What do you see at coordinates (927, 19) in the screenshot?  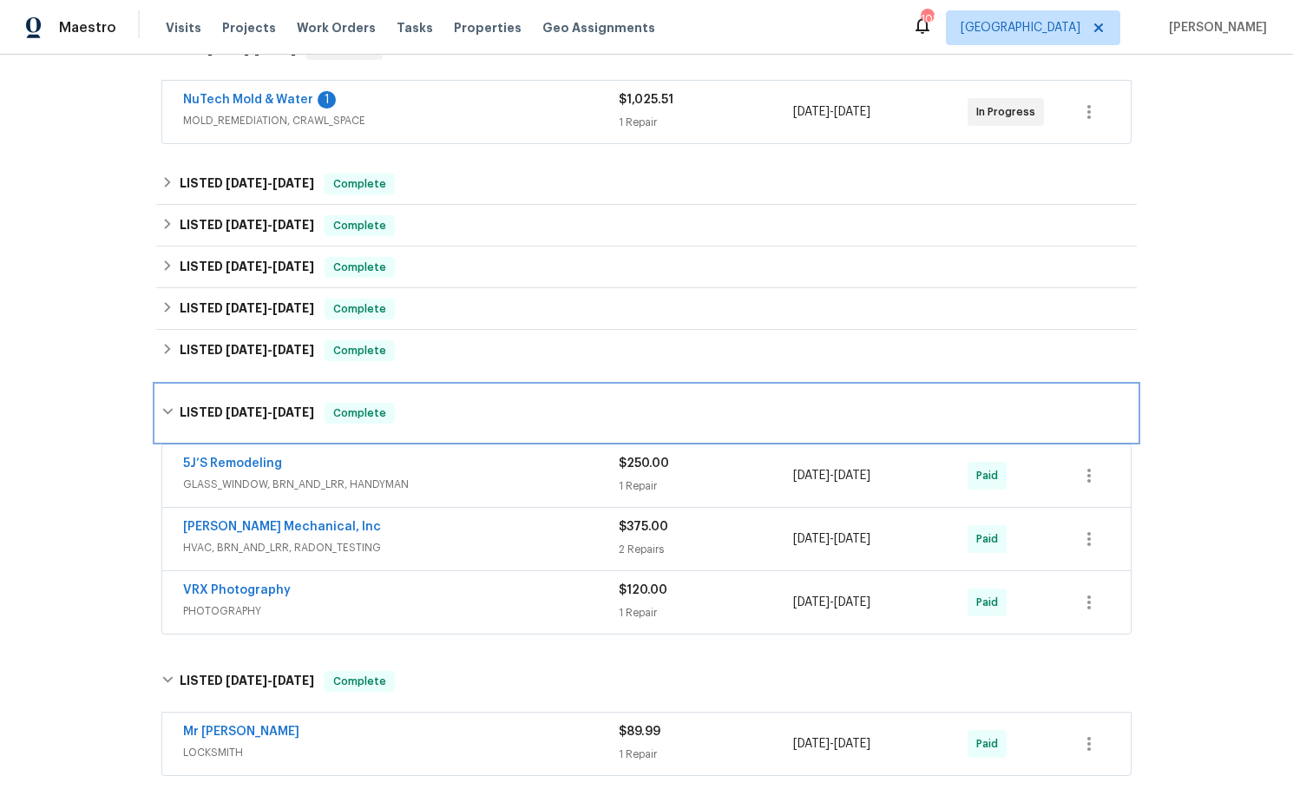 I see `div: 108` at bounding box center [927, 19].